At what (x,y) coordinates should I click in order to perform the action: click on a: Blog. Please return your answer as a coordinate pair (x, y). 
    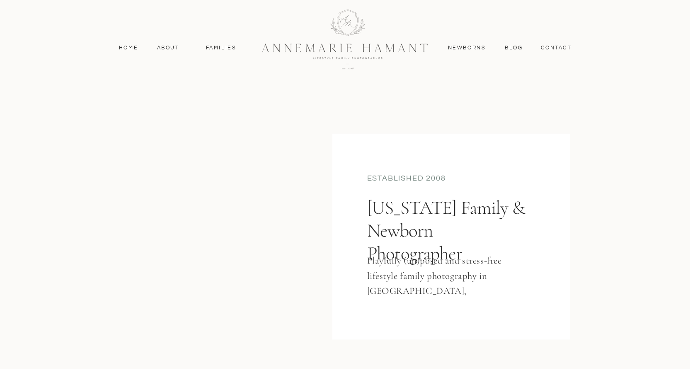
    Looking at the image, I should click on (514, 48).